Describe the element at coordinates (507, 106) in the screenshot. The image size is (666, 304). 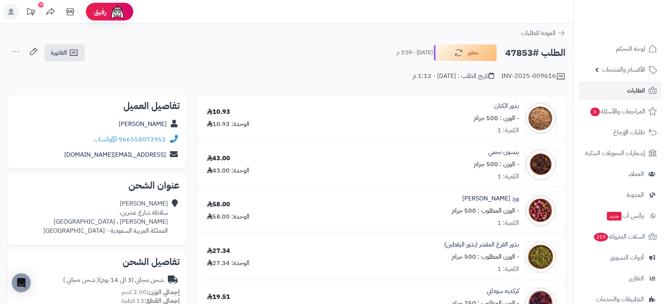
I see `a: بذور الكتان` at that location.